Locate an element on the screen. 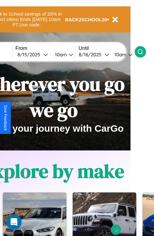  label: Until is located at coordinates (107, 48).